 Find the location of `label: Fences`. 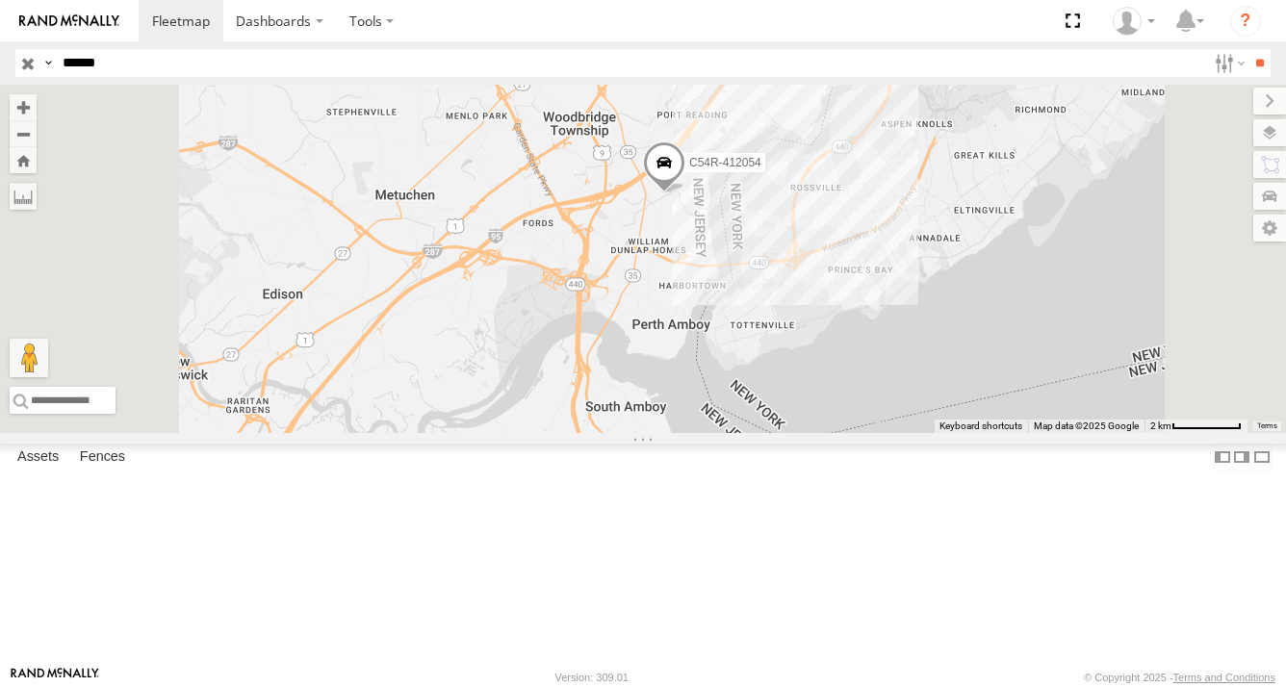

label: Fences is located at coordinates (102, 457).